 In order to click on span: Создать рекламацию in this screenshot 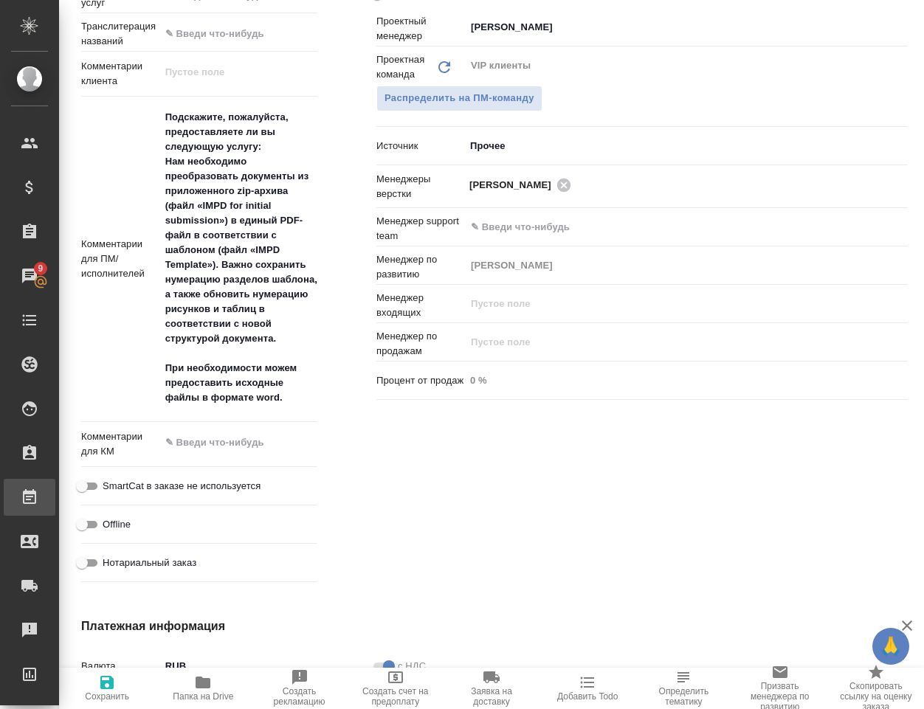, I will do `click(299, 697)`.